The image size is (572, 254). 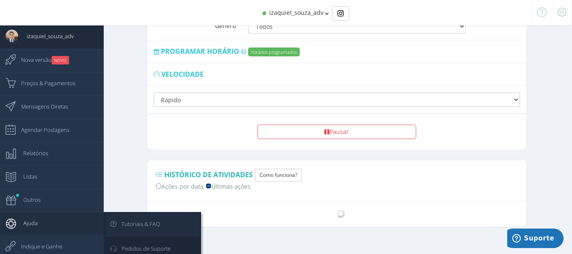 What do you see at coordinates (40, 106) in the screenshot?
I see `span: Mensagens Diretas` at bounding box center [40, 106].